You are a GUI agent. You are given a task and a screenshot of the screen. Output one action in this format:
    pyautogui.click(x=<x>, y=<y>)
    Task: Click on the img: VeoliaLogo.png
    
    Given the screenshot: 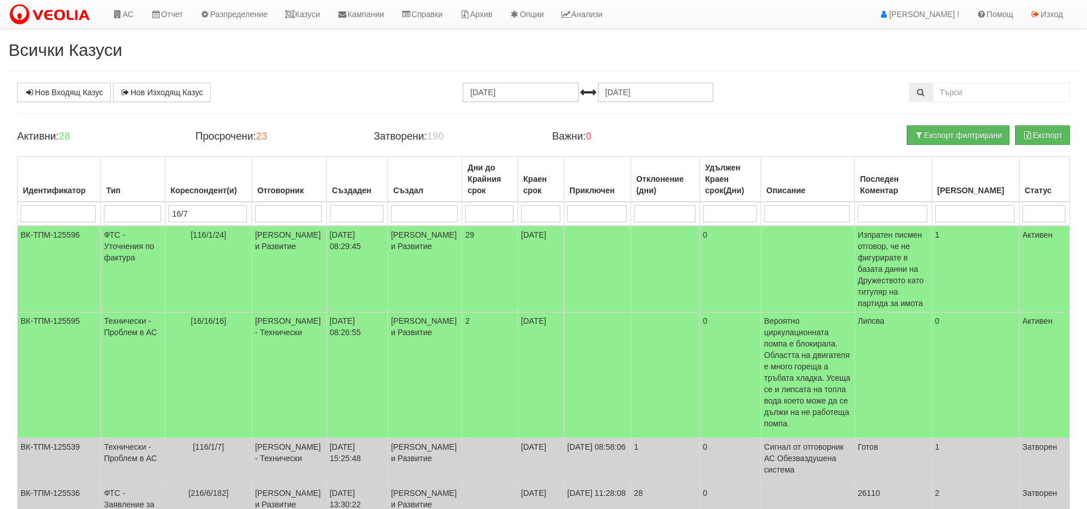 What is the action you would take?
    pyautogui.click(x=52, y=15)
    